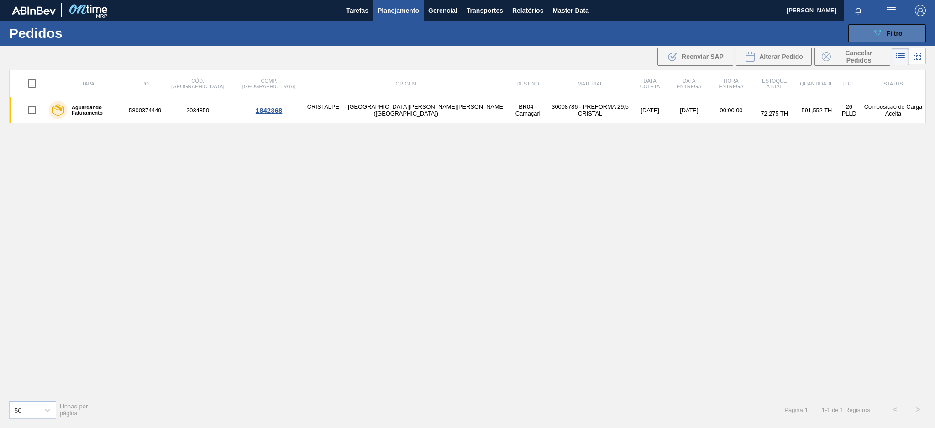  Describe the element at coordinates (145, 110) in the screenshot. I see `td: 5800374449` at that location.